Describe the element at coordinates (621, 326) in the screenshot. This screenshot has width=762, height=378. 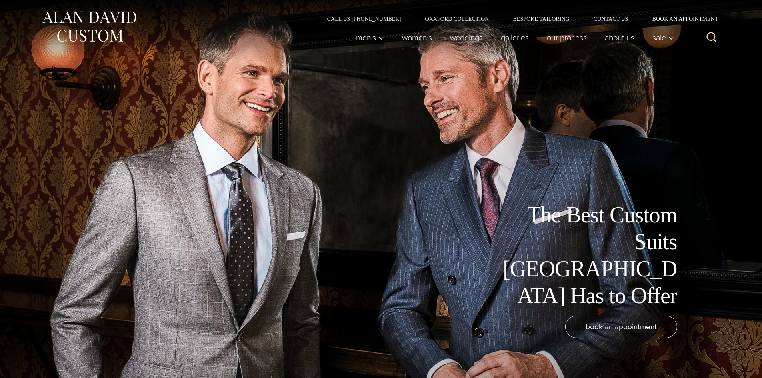
I see `span: book an appointment` at that location.